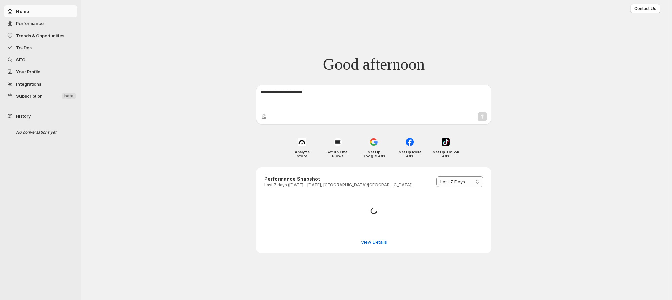 The height and width of the screenshot is (300, 672). What do you see at coordinates (410, 142) in the screenshot?
I see `img: Set Up Meta Ads icon` at bounding box center [410, 142].